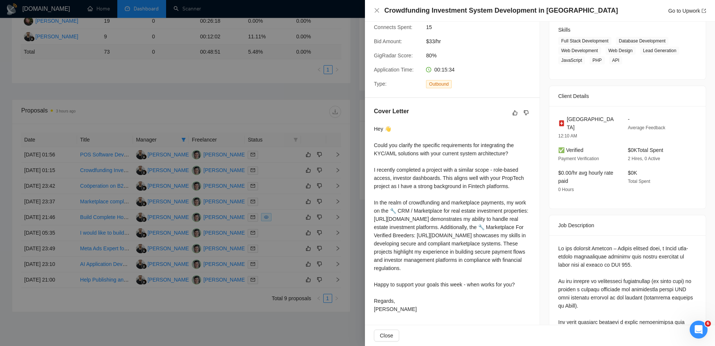 This screenshot has height=346, width=715. What do you see at coordinates (515, 113) in the screenshot?
I see `span: like` at bounding box center [515, 113].